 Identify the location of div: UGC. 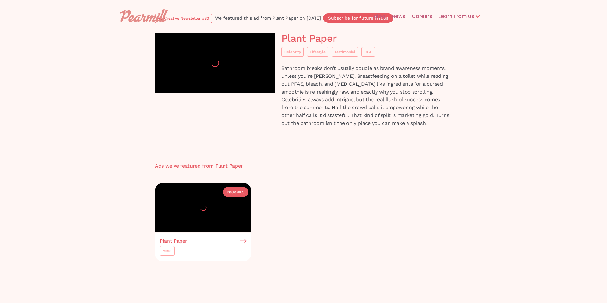
(368, 52).